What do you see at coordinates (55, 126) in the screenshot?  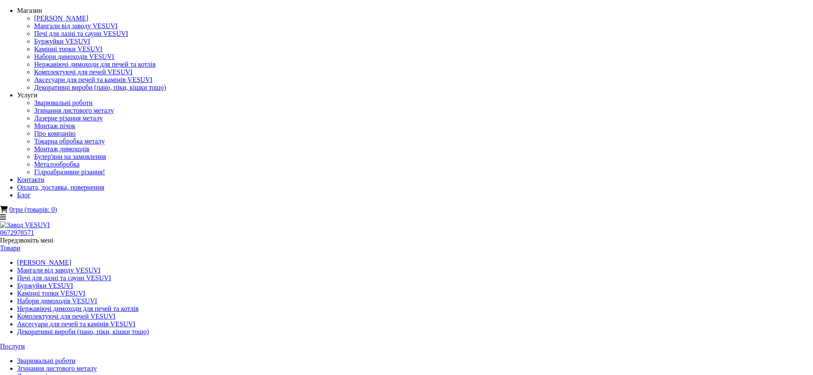 I see `a: Монтаж пічок` at bounding box center [55, 126].